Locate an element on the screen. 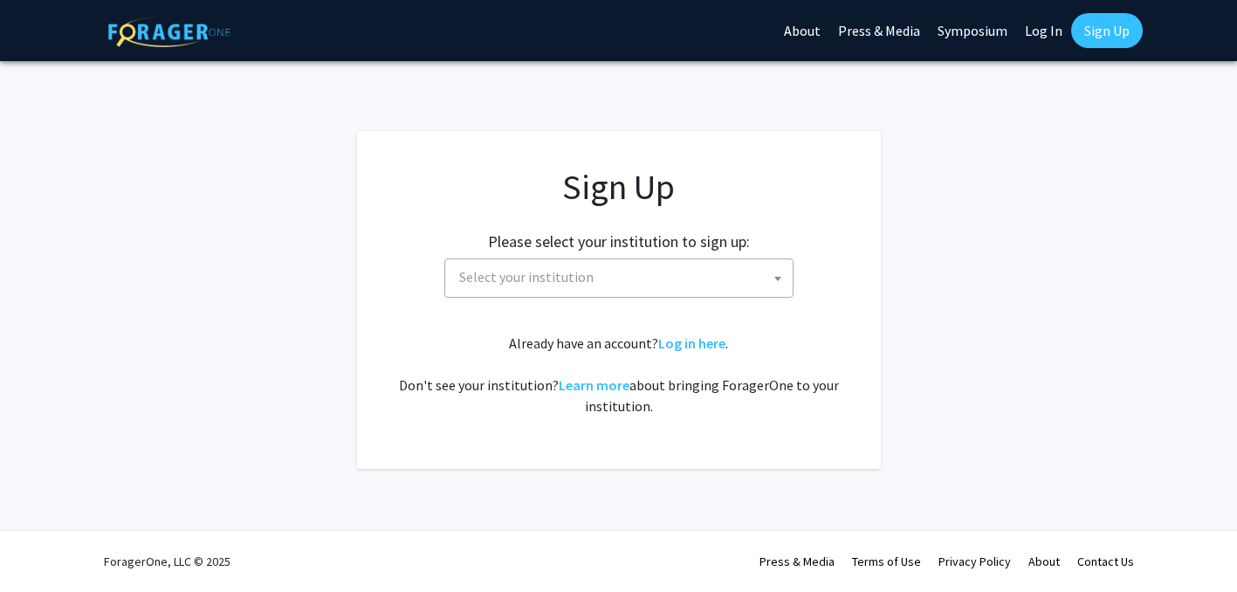 This screenshot has height=592, width=1237. a: Learn more about bringing ForagerOne to your institution is located at coordinates (594, 385).